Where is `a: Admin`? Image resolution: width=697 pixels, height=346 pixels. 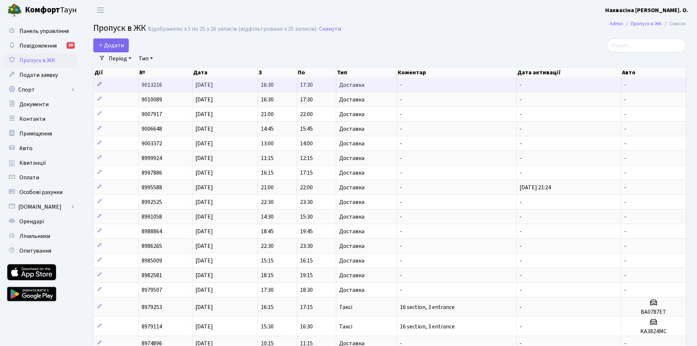 a: Admin is located at coordinates (616, 23).